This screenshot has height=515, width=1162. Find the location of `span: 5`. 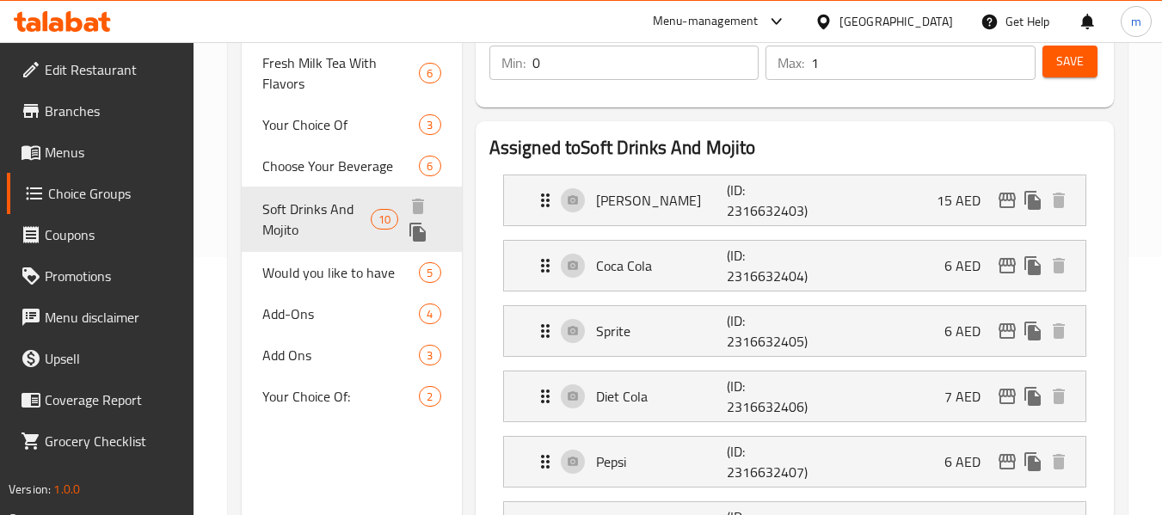

span: 5 is located at coordinates (429, 273).